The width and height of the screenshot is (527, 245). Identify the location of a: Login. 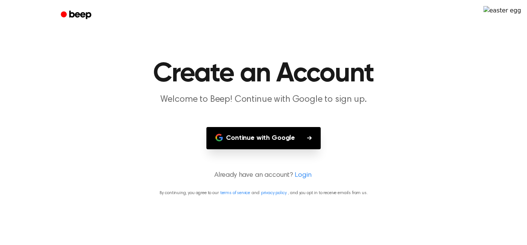
(303, 176).